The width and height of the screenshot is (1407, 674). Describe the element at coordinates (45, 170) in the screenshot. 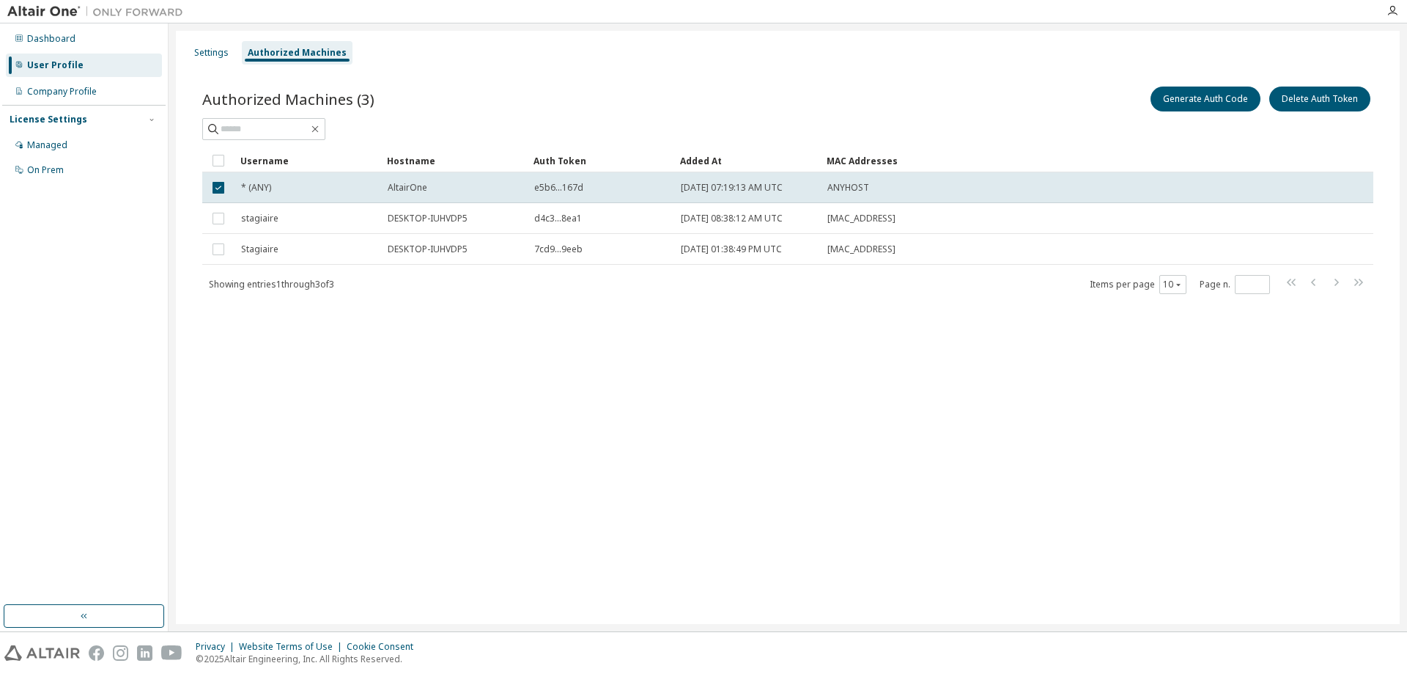

I see `div: On Prem` at that location.